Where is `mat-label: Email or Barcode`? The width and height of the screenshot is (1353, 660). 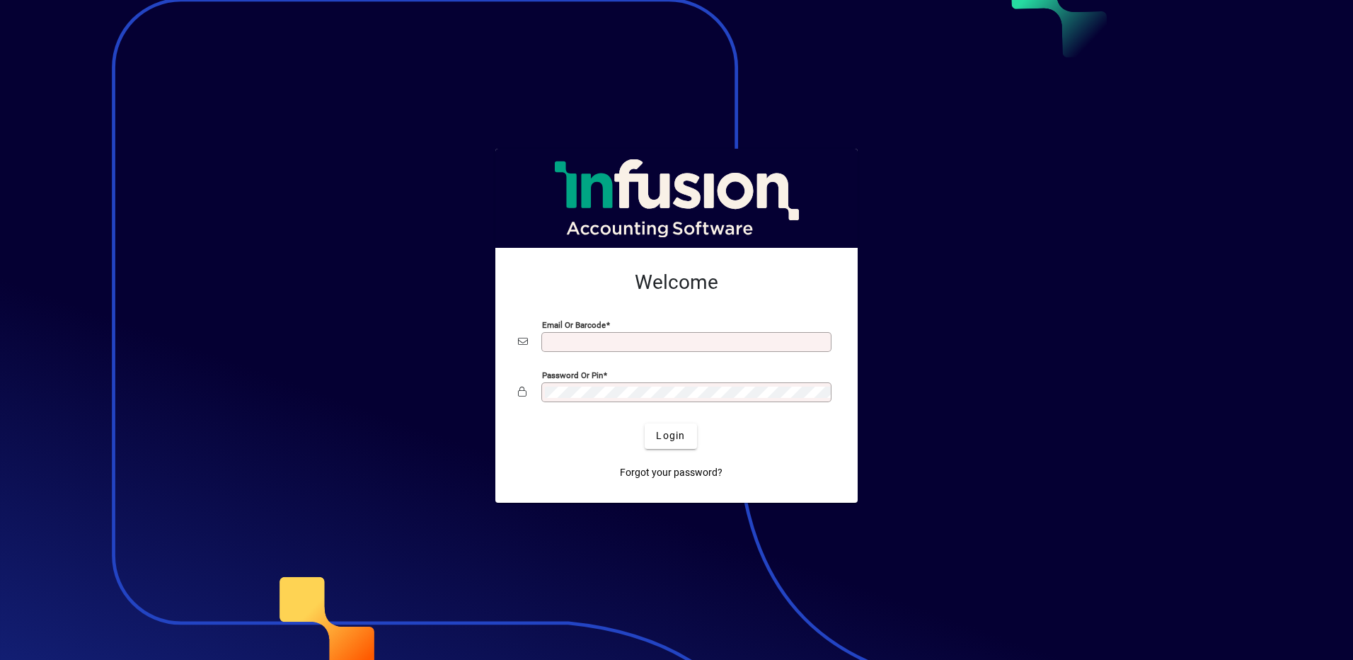
mat-label: Email or Barcode is located at coordinates (574, 324).